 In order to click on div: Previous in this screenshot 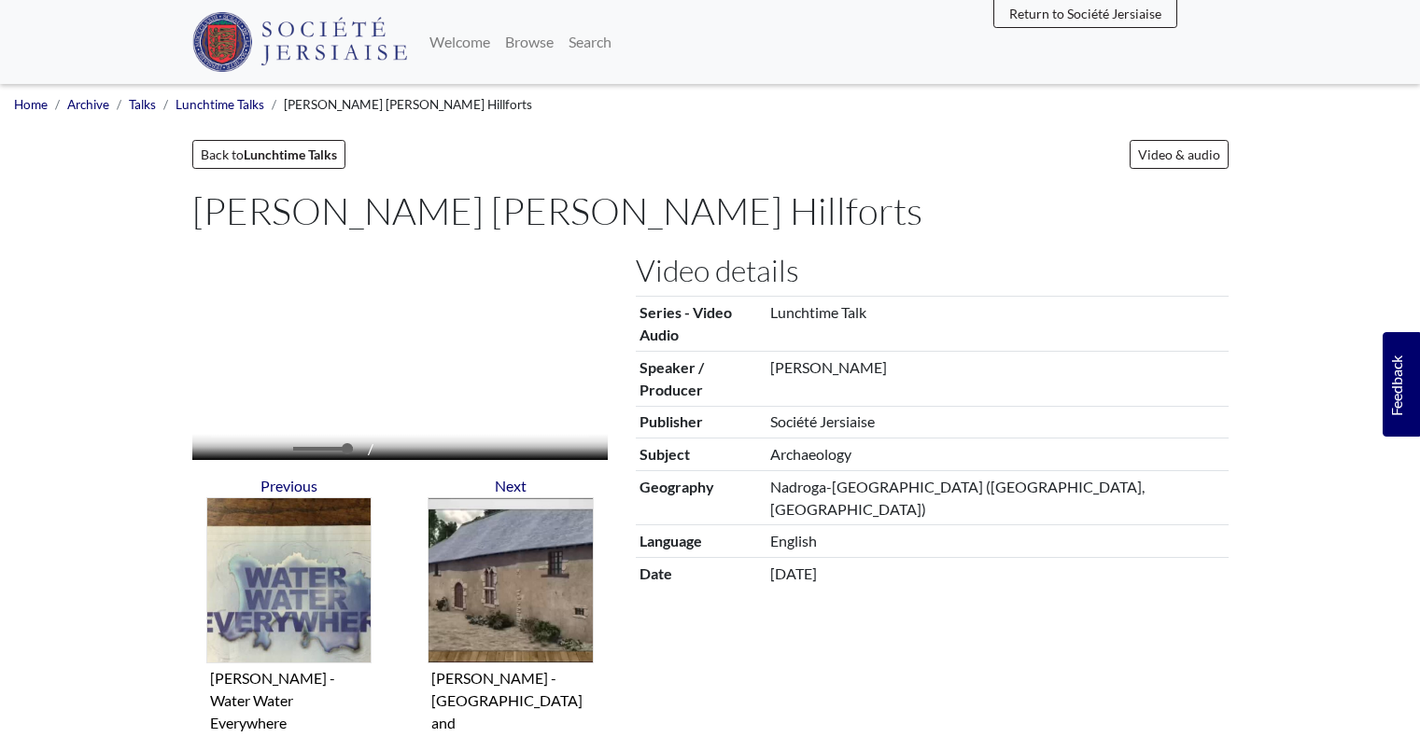, I will do `click(289, 486)`.